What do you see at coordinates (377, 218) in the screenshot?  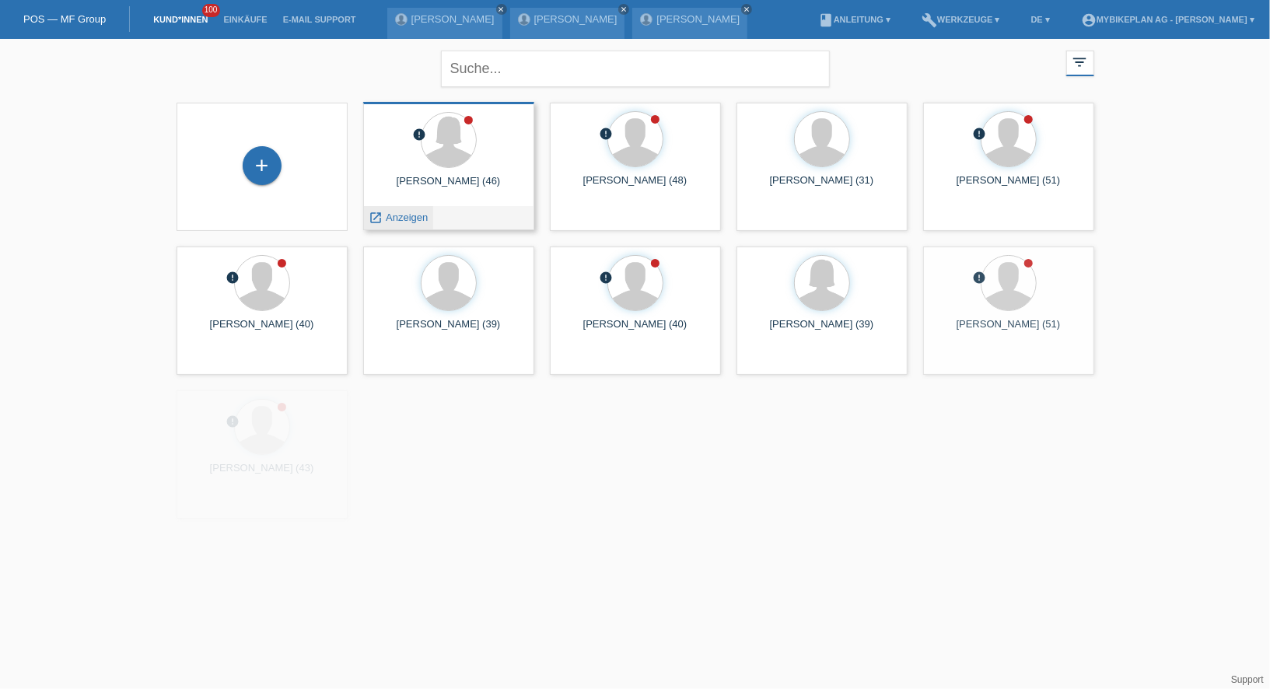 I see `i: launch` at bounding box center [377, 218].